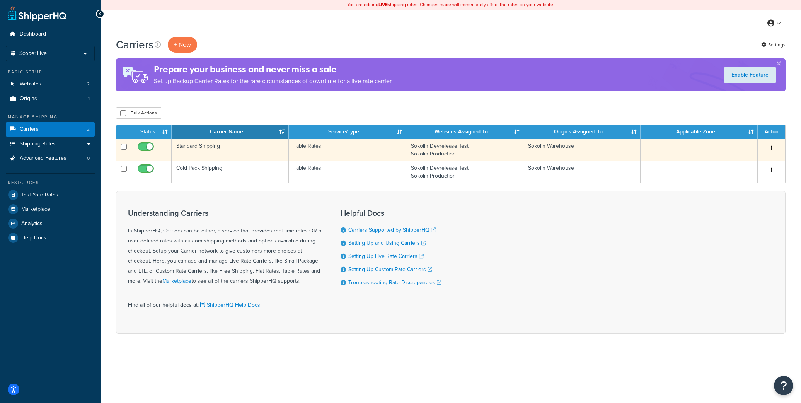 The image size is (801, 403). What do you see at coordinates (750, 75) in the screenshot?
I see `a: Enable Feature` at bounding box center [750, 75].